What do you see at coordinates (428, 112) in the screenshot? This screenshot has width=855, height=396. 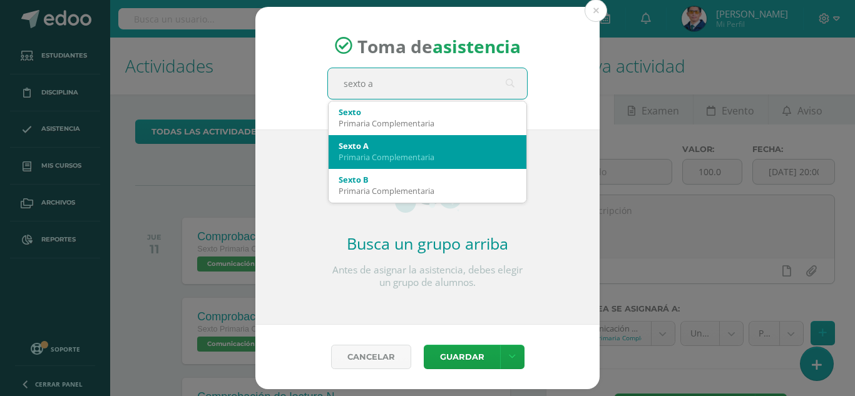 I see `div: Sexto` at bounding box center [428, 112].